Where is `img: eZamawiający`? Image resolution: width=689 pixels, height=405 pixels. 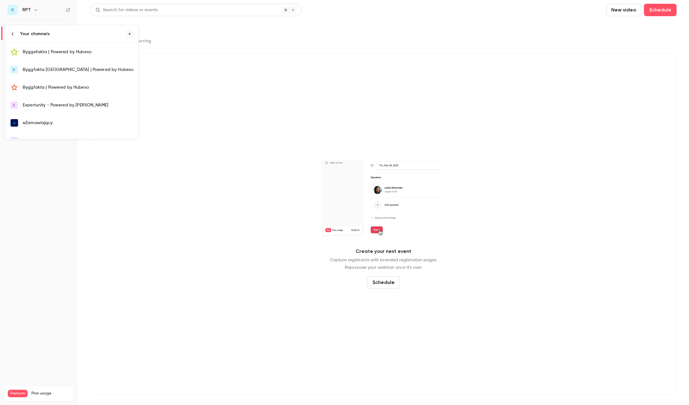 img: eZamawiający is located at coordinates (14, 123).